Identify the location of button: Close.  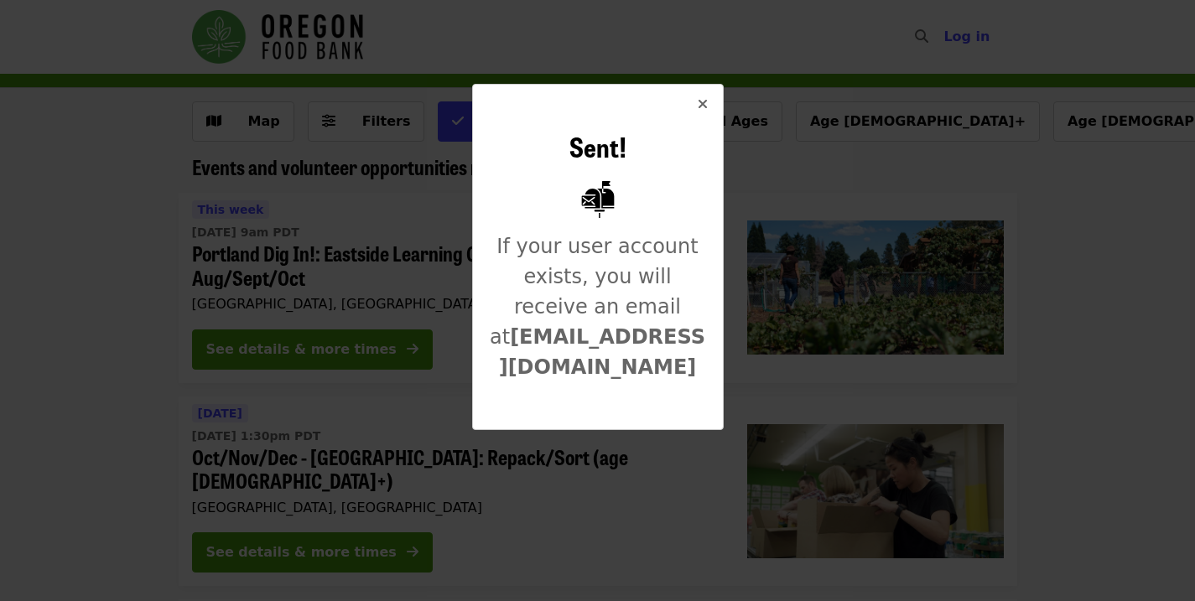
(703, 105).